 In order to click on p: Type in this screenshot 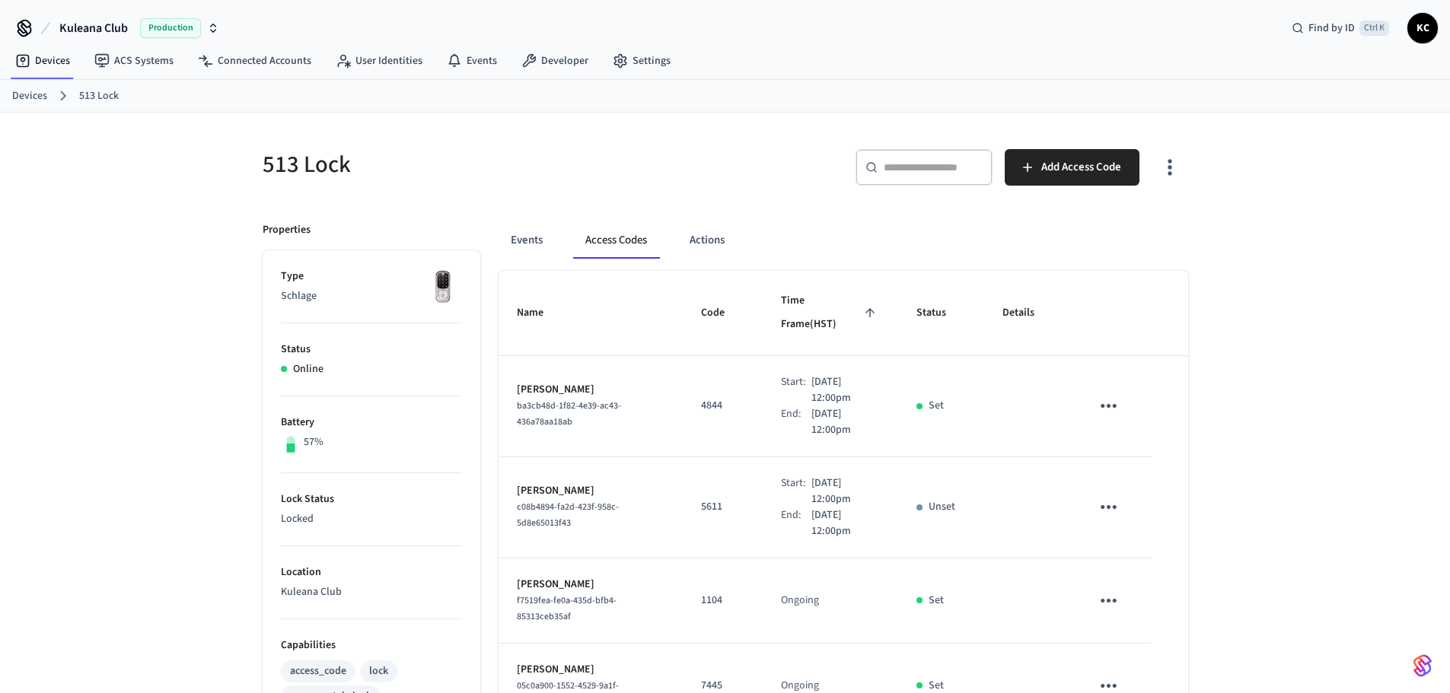, I will do `click(371, 276)`.